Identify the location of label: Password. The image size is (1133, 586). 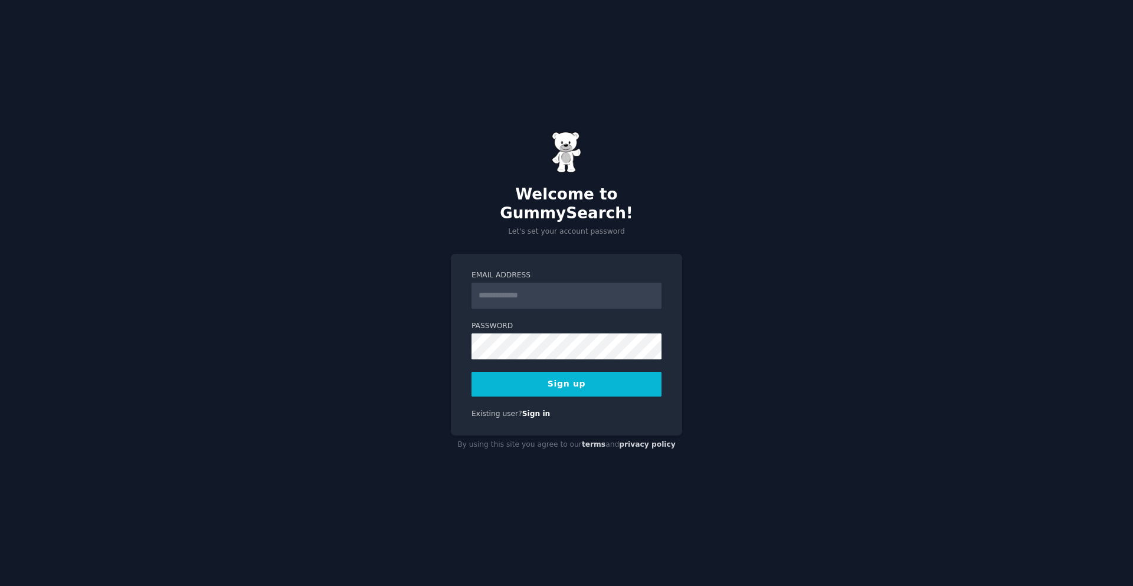
(566, 326).